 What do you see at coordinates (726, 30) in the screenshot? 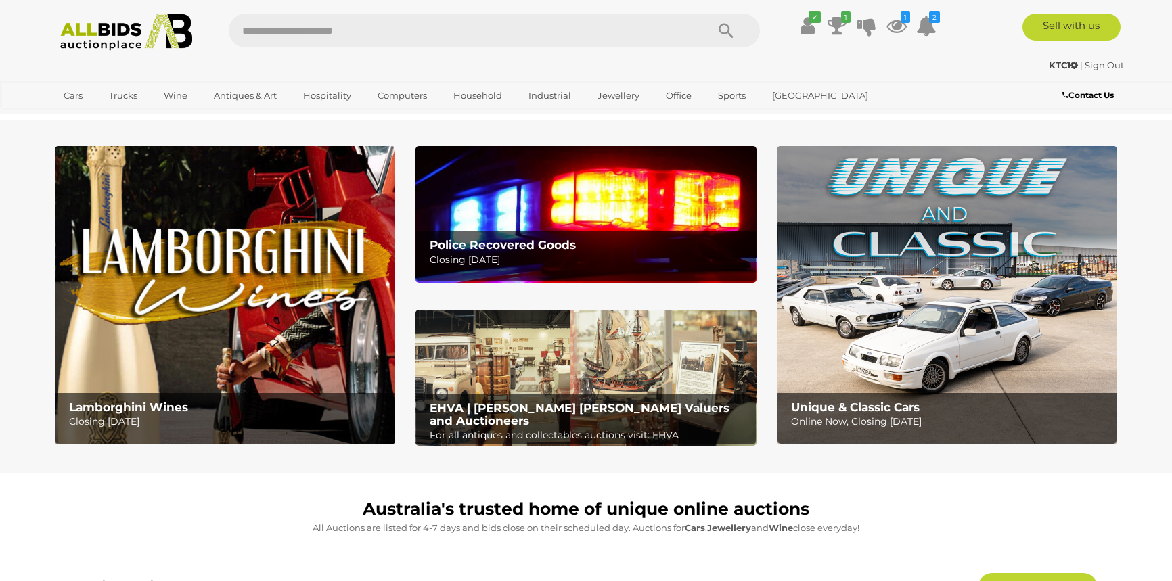
I see `button: Search` at bounding box center [726, 30].